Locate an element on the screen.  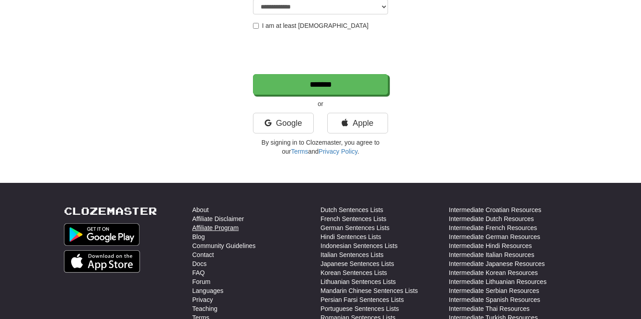
a: Intermediate German Resources is located at coordinates (494, 237).